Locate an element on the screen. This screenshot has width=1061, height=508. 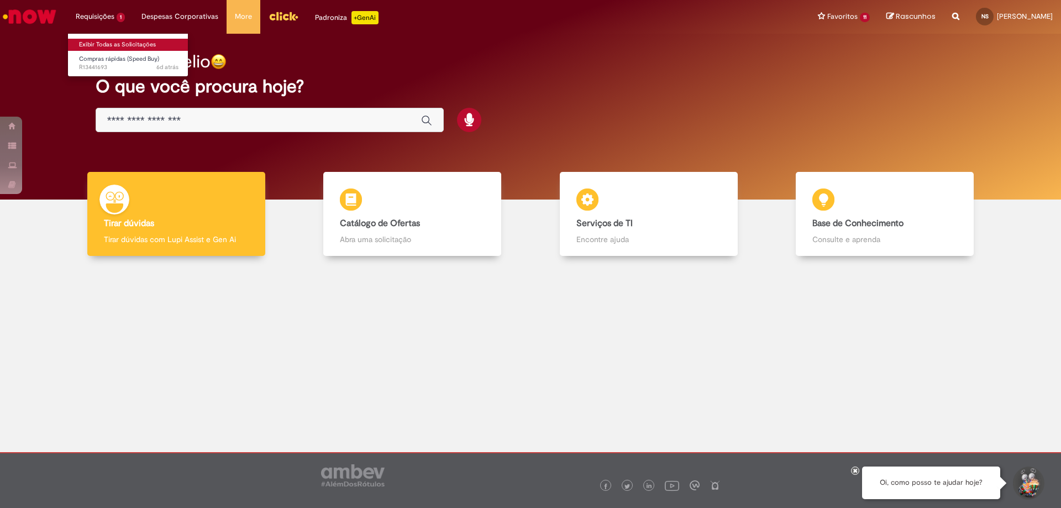
img: happy-face.png is located at coordinates (218, 61).